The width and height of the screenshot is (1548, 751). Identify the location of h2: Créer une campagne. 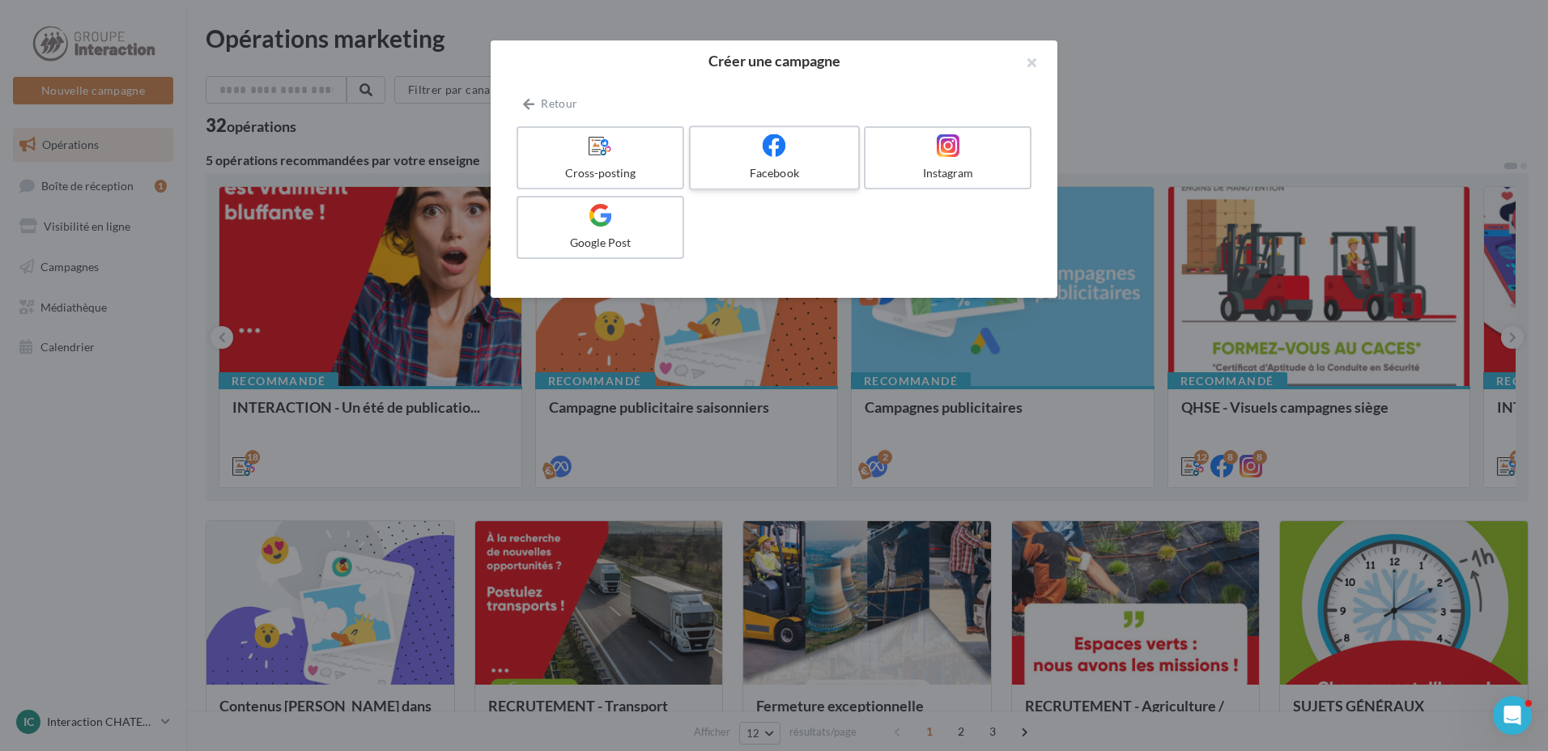
(774, 61).